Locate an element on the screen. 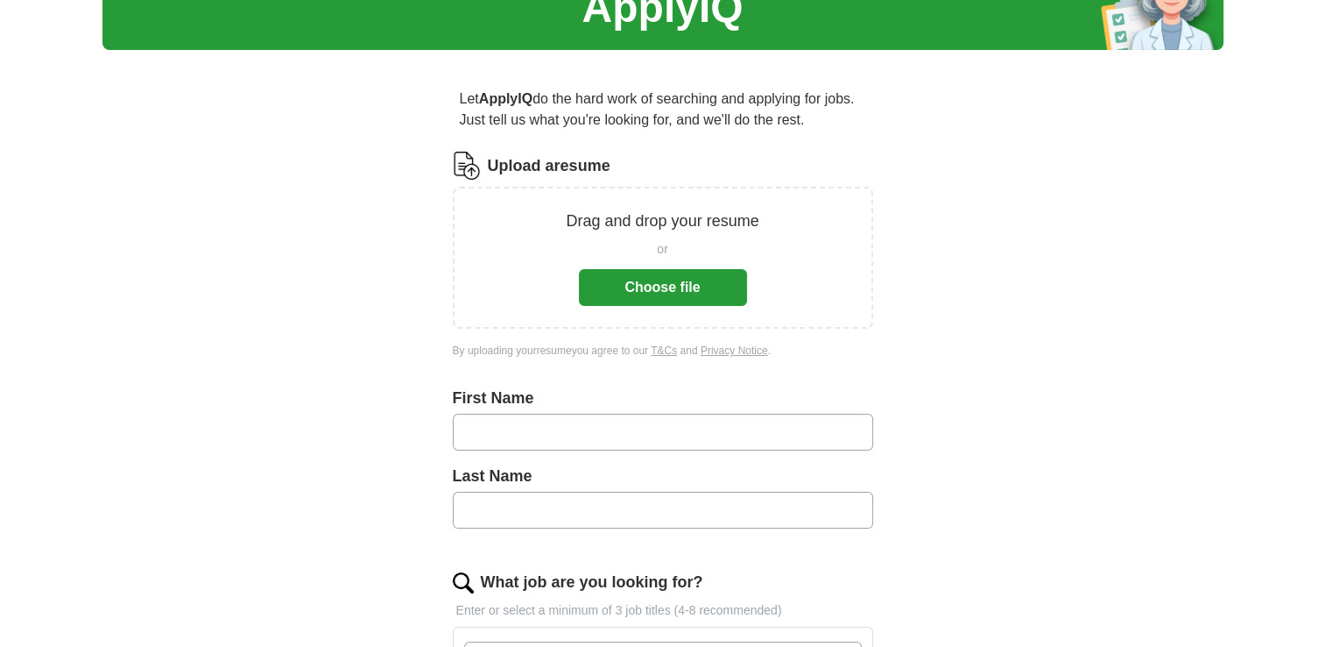  strong: ApplyIQ is located at coordinates (505, 98).